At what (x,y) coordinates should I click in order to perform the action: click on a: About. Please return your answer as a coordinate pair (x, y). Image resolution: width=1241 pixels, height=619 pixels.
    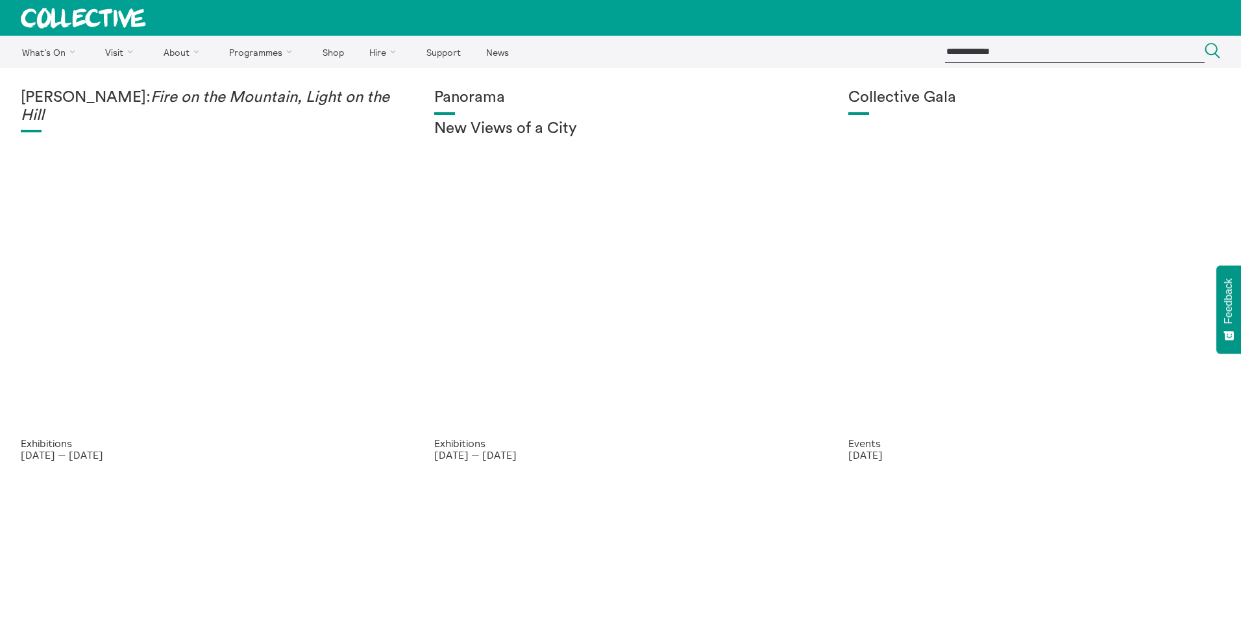
    Looking at the image, I should click on (184, 52).